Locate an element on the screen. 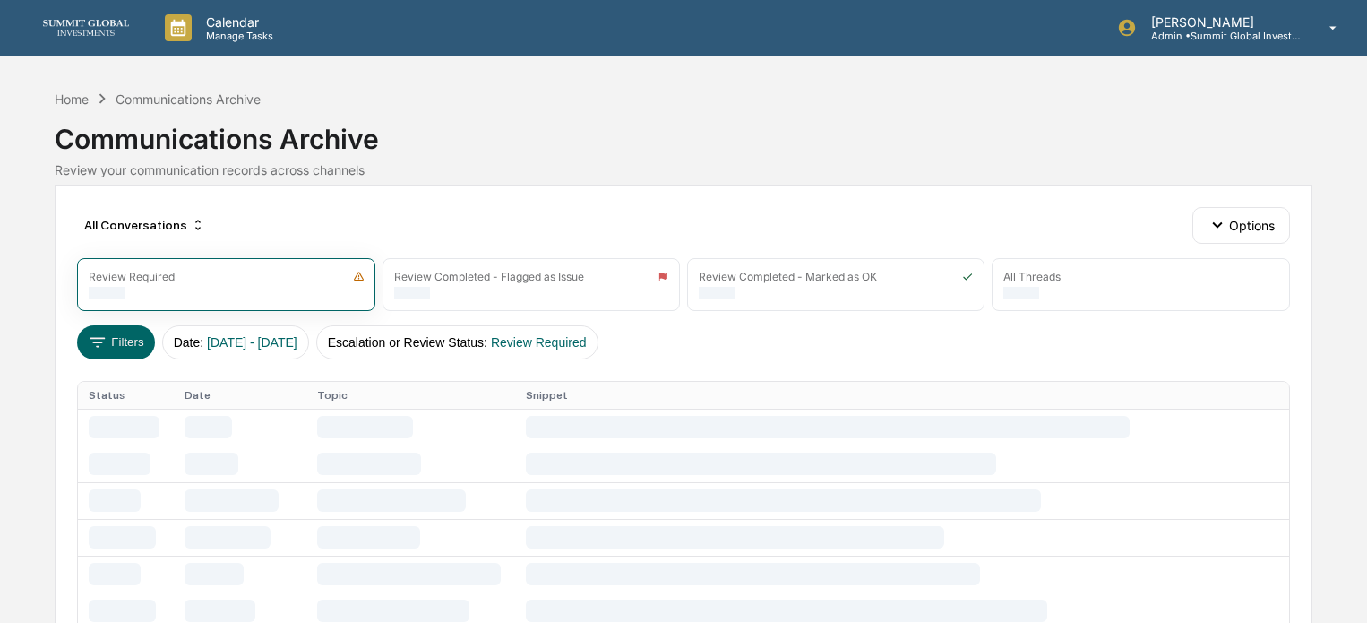 This screenshot has width=1367, height=623. span: Review Required is located at coordinates (538, 342).